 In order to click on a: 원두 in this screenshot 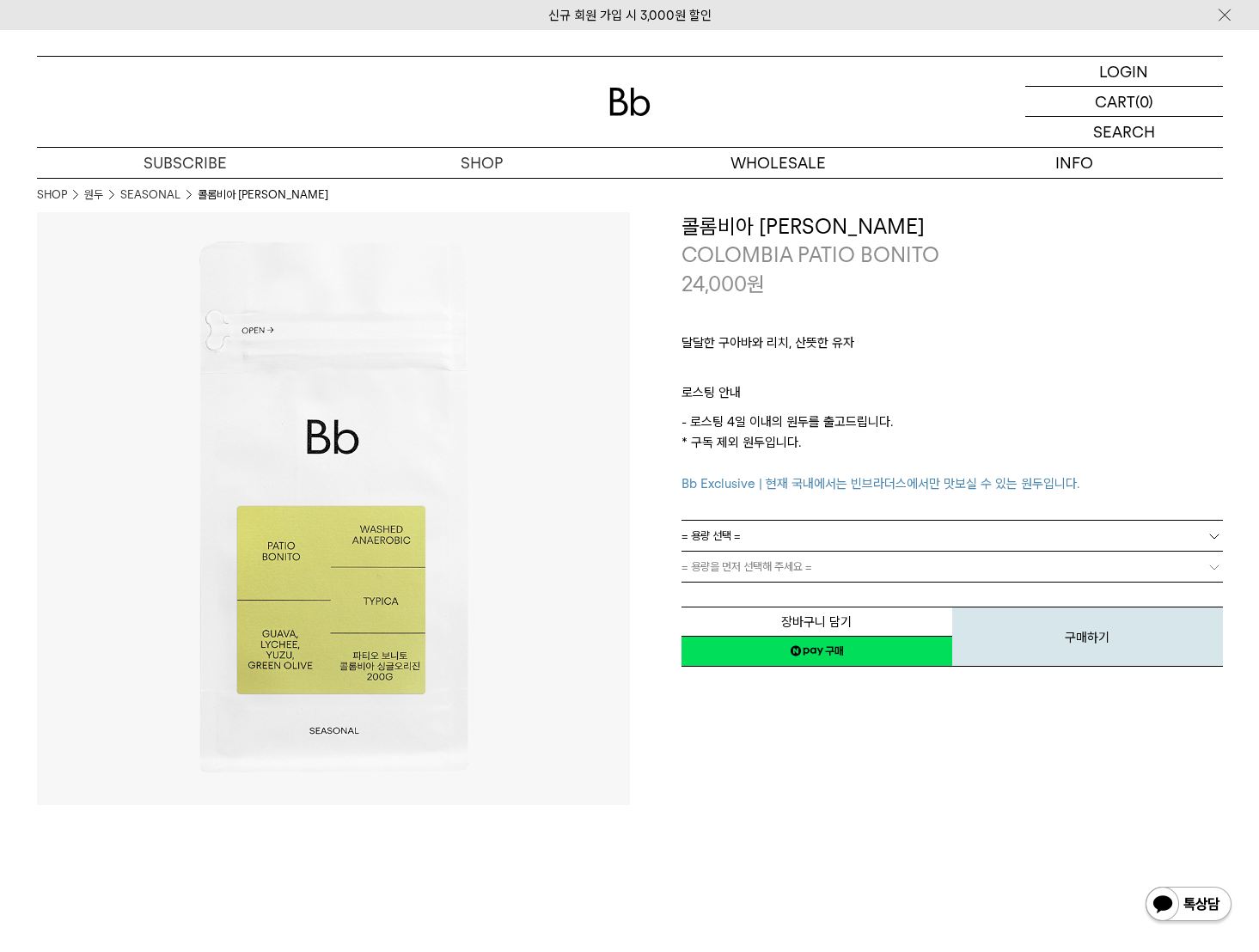, I will do `click(94, 195)`.